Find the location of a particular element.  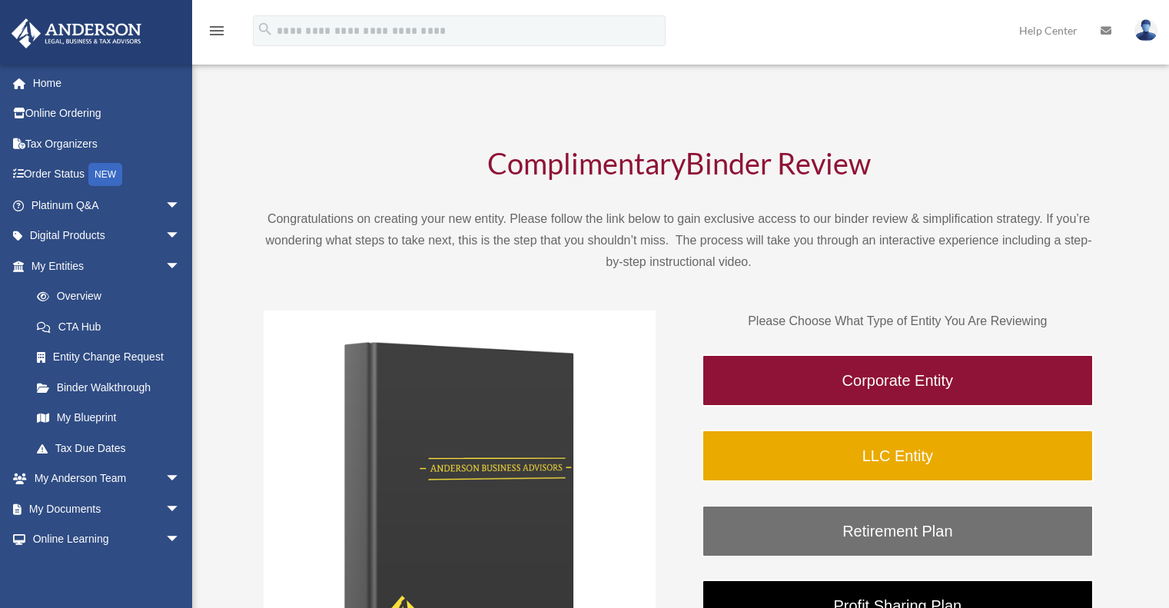

img: Anderson Advisors Platinum Portal is located at coordinates (76, 33).